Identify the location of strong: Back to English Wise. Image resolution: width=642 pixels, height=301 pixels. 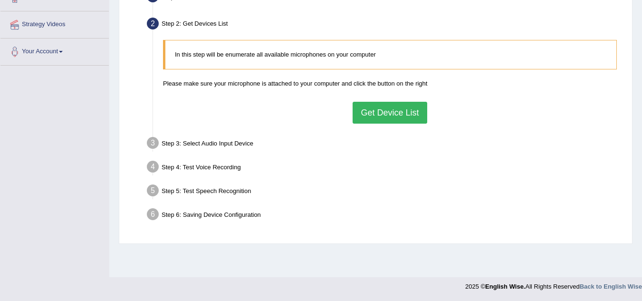
(611, 286).